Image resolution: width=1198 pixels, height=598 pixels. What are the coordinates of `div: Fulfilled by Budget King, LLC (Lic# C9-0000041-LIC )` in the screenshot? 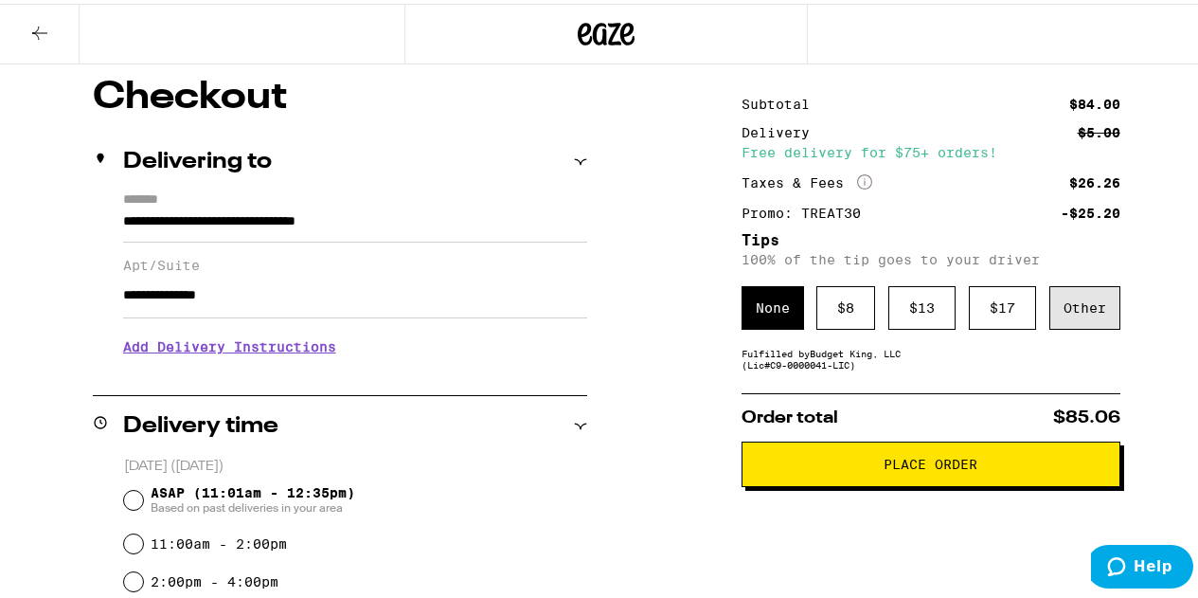 It's located at (931, 355).